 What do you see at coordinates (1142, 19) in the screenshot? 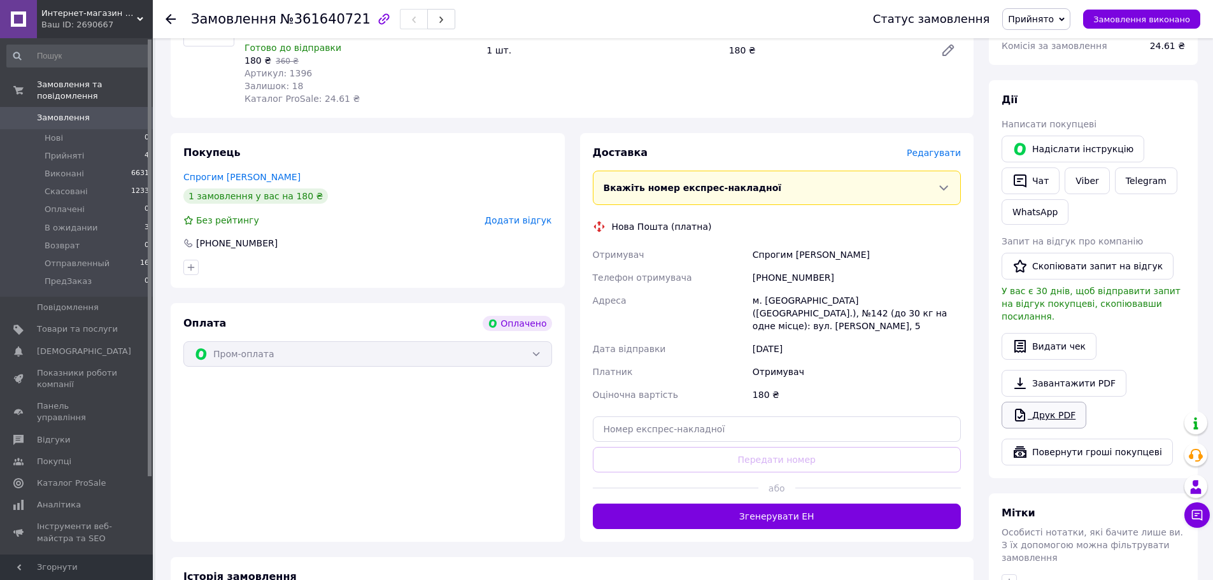
I see `span: Замовлення виконано` at bounding box center [1142, 19].